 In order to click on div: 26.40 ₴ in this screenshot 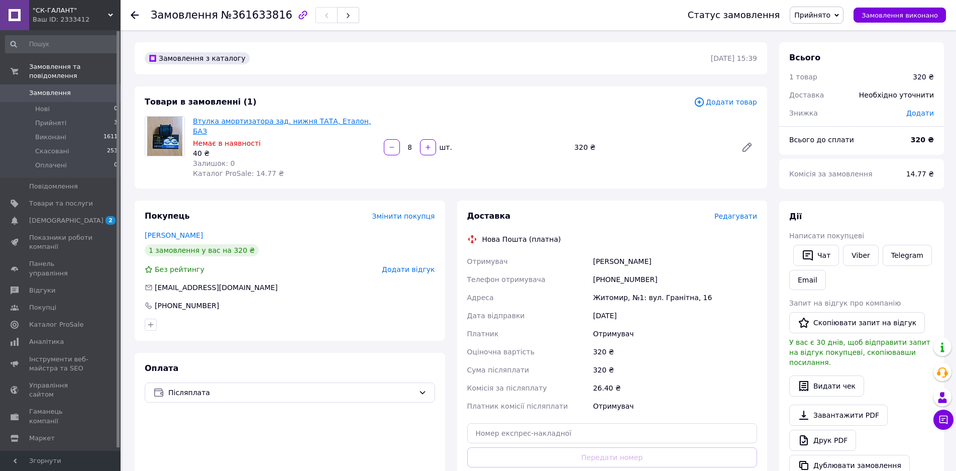, I will do `click(675, 388)`.